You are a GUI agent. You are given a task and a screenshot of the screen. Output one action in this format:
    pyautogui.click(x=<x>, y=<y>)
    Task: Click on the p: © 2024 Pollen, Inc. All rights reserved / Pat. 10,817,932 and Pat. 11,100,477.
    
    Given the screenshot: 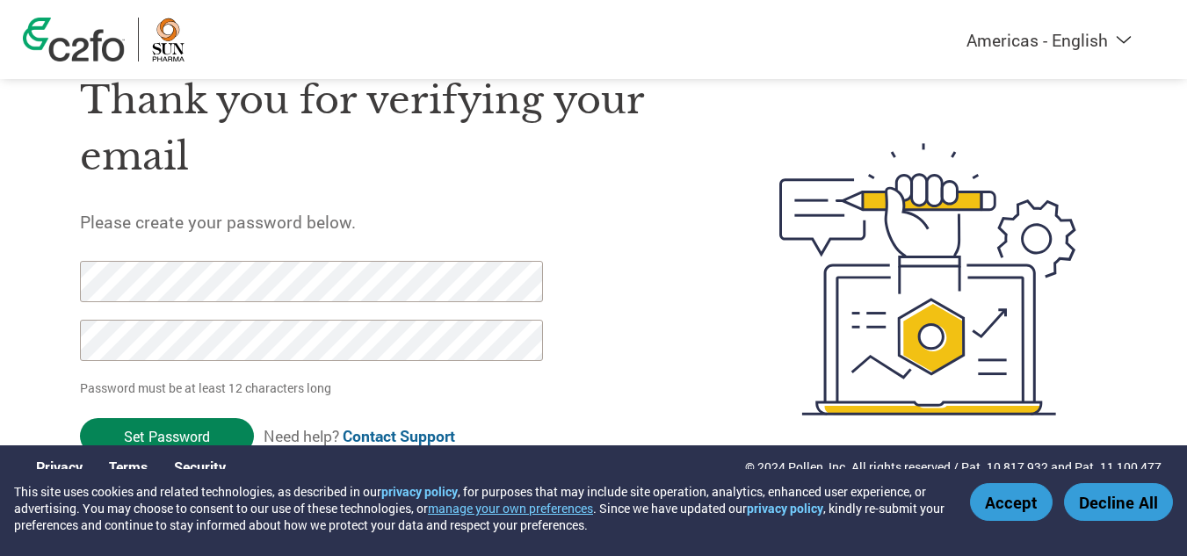 What is the action you would take?
    pyautogui.click(x=955, y=467)
    